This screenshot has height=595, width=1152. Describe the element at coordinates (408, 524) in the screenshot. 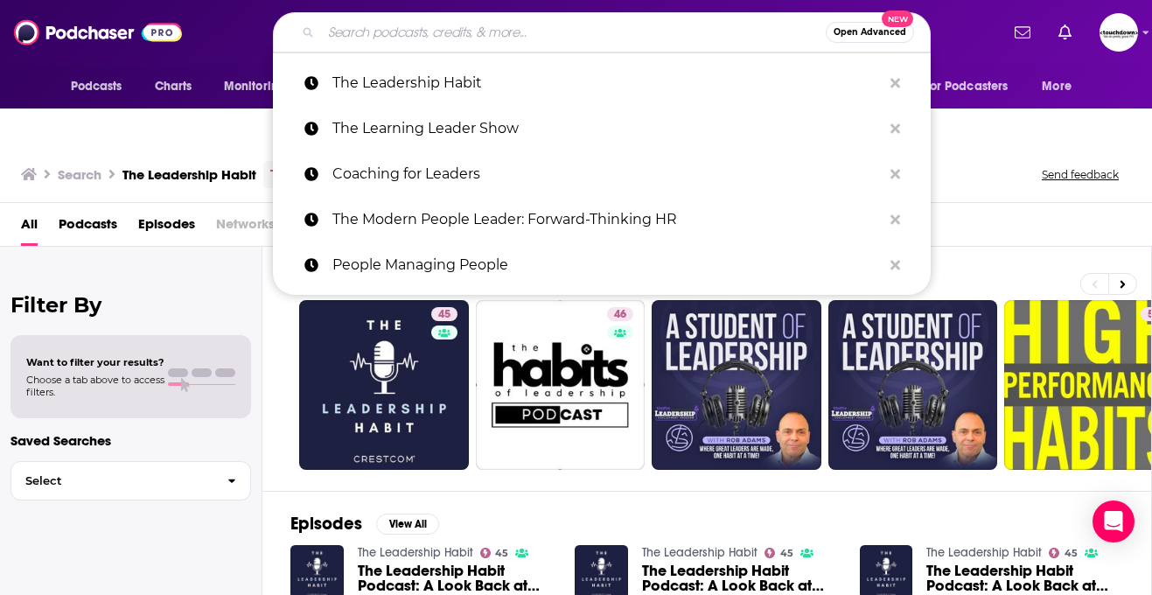

I see `button: View All` at that location.